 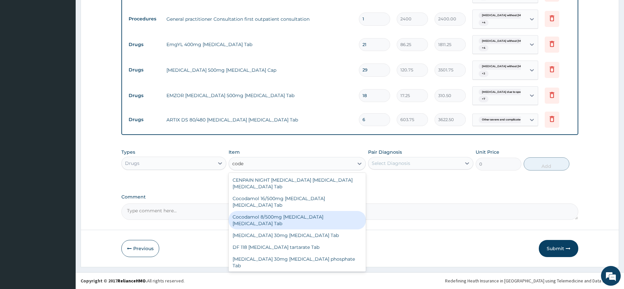 I want to click on span: + 7, so click(x=484, y=99).